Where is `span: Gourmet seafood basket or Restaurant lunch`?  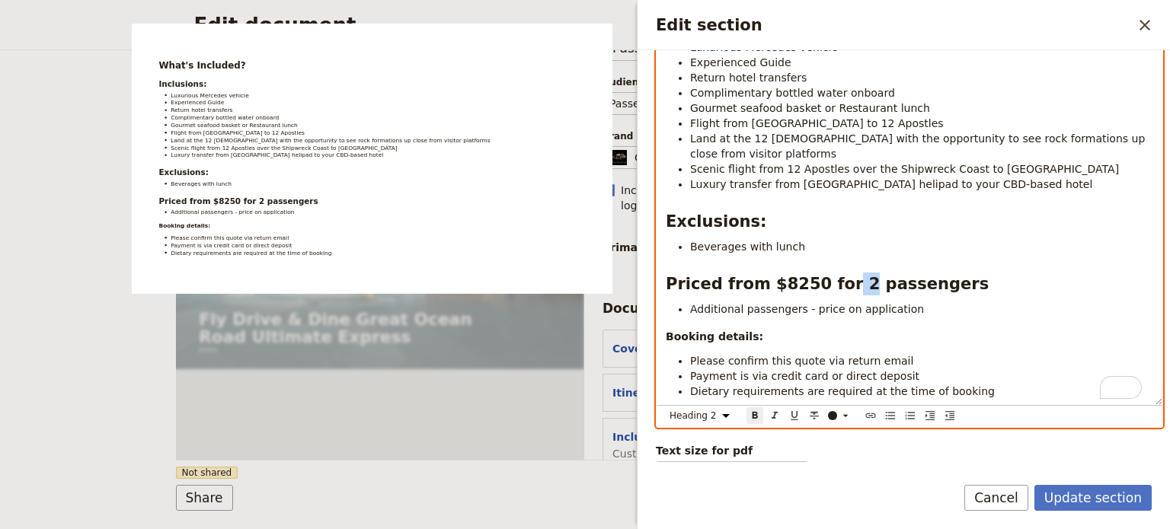
span: Gourmet seafood basket or Restaurant lunch is located at coordinates (810, 108).